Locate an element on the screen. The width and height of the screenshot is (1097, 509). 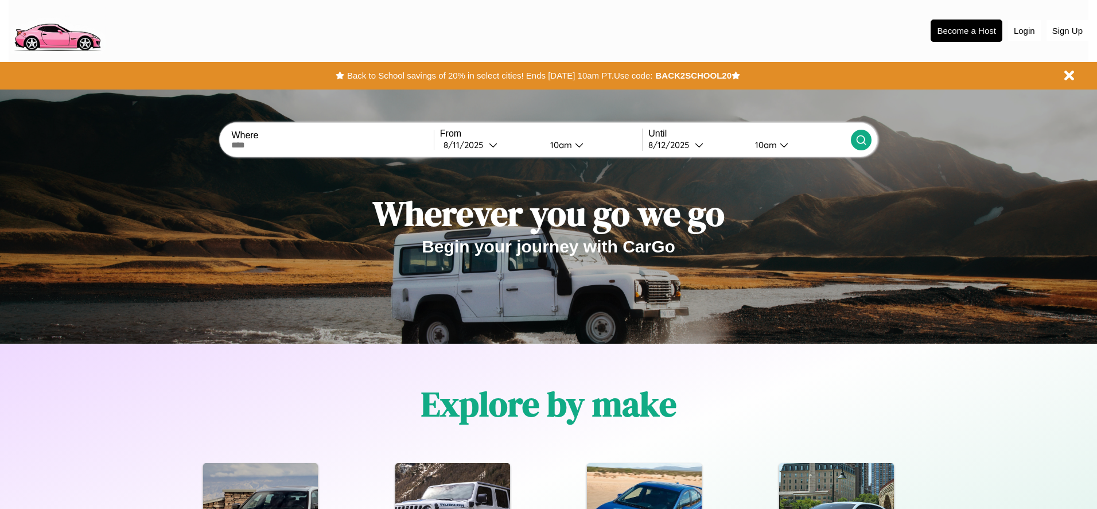
h1: Explore by make is located at coordinates (549, 404).